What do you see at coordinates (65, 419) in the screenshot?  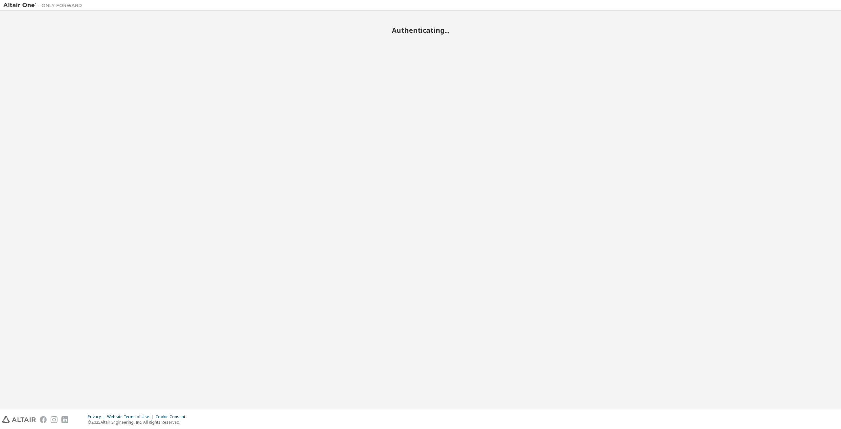 I see `img: linkedin.svg` at bounding box center [65, 419].